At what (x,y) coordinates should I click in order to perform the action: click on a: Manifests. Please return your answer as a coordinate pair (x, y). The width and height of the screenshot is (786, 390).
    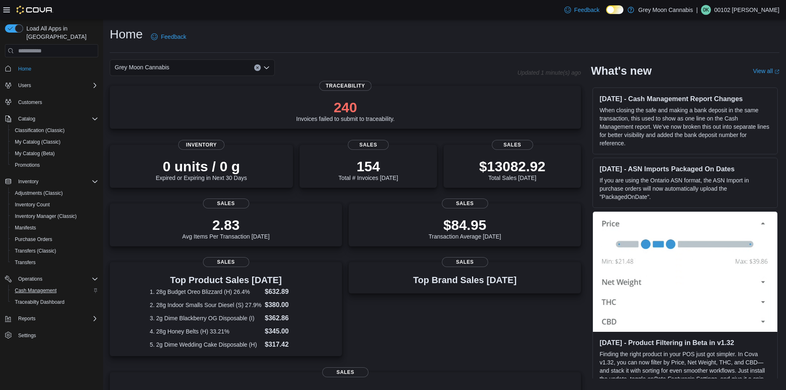
    Looking at the image, I should click on (25, 228).